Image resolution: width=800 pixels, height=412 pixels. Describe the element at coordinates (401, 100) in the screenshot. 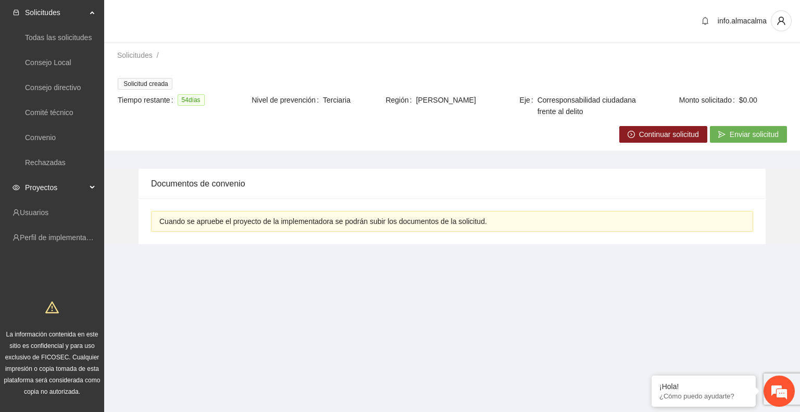

I see `span: Región` at that location.